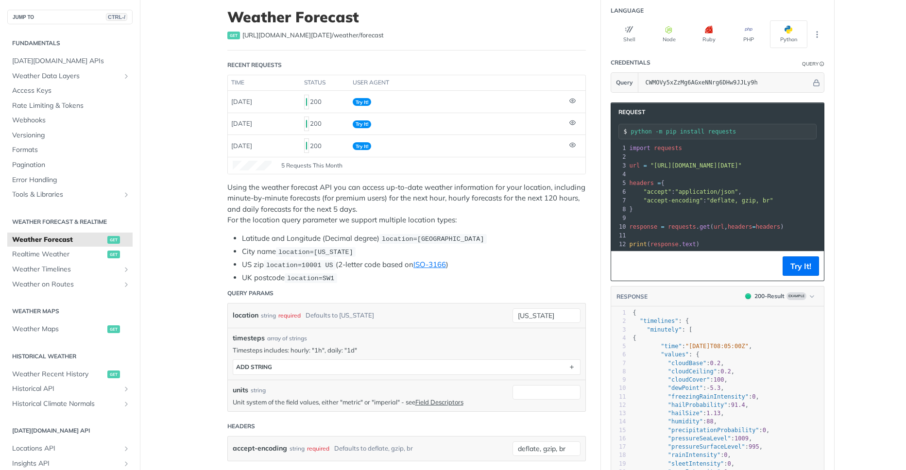 This screenshot has height=470, width=906. I want to click on a: Tools & LibrariesShow subpages for Tools & Libraries, so click(70, 195).